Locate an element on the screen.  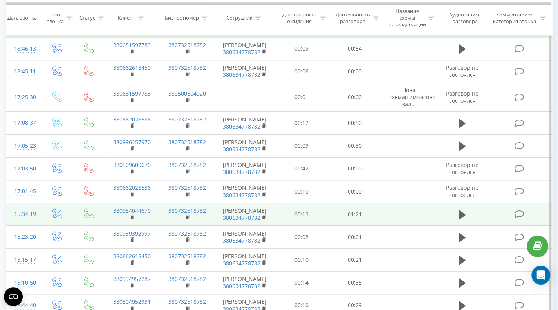
div: Бизнес номер is located at coordinates (182, 18).